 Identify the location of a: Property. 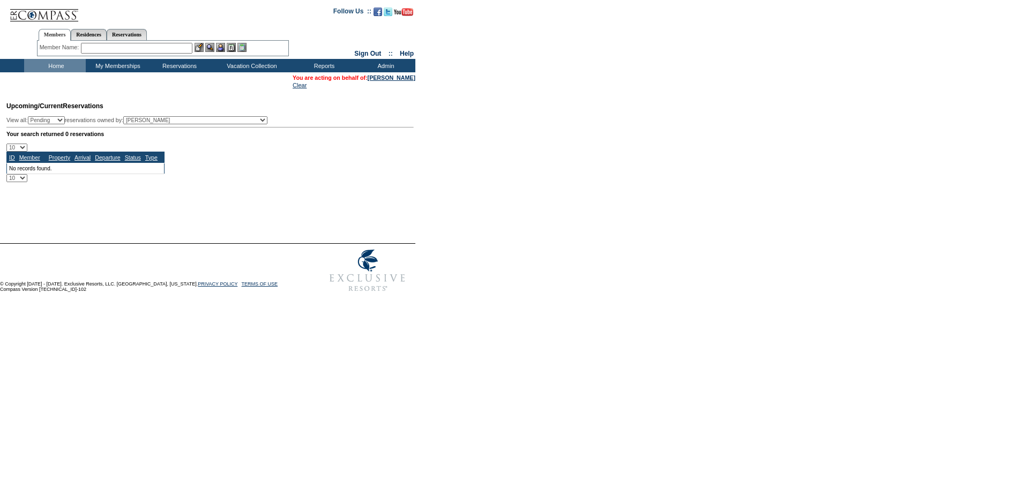
(59, 158).